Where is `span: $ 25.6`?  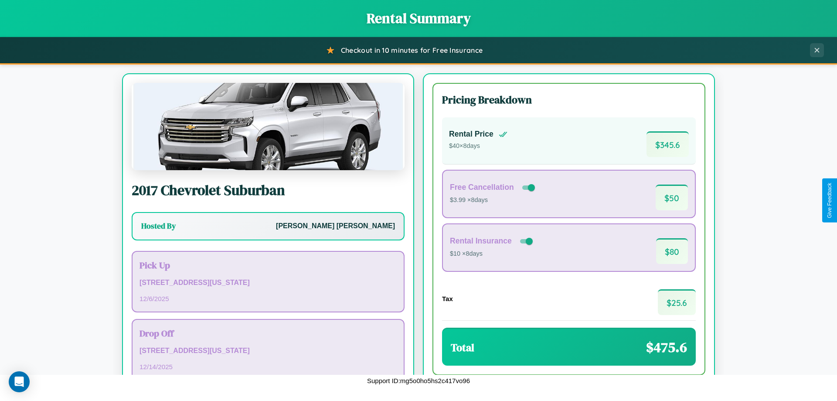
span: $ 25.6 is located at coordinates (677, 302).